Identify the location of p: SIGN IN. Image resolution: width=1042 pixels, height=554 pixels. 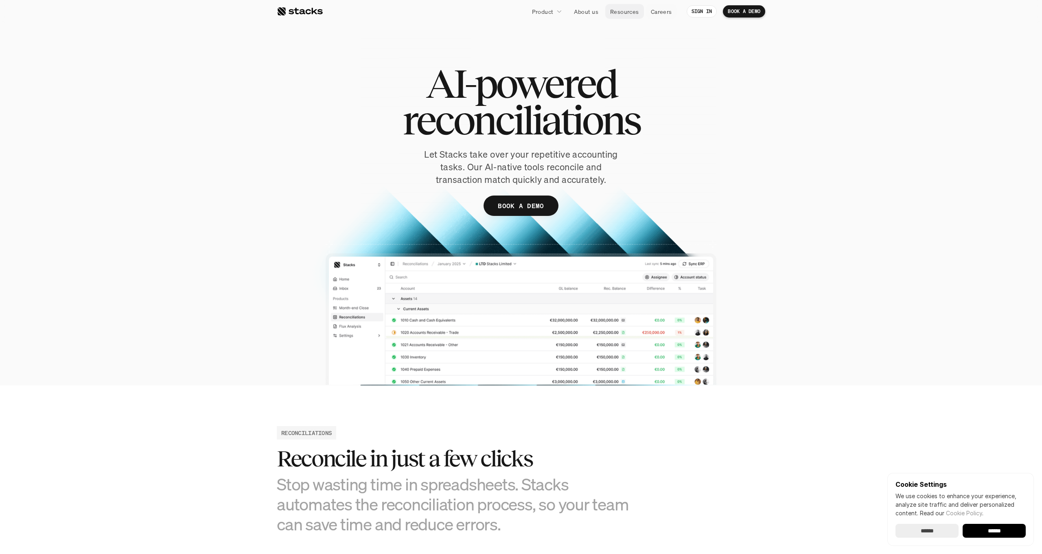
(702, 11).